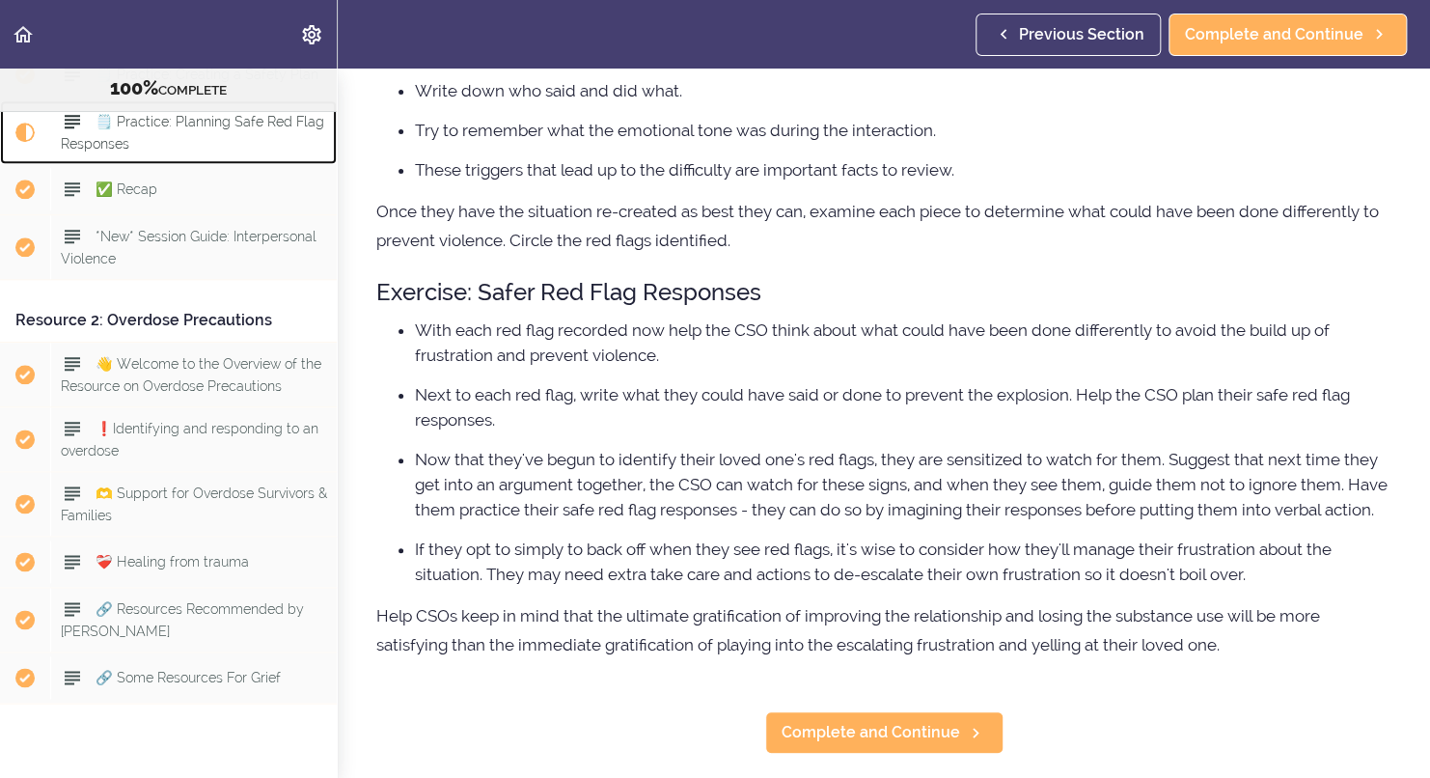 The height and width of the screenshot is (778, 1430). I want to click on li: These triggers that lead up to the difficulty are important facts to review., so click(903, 170).